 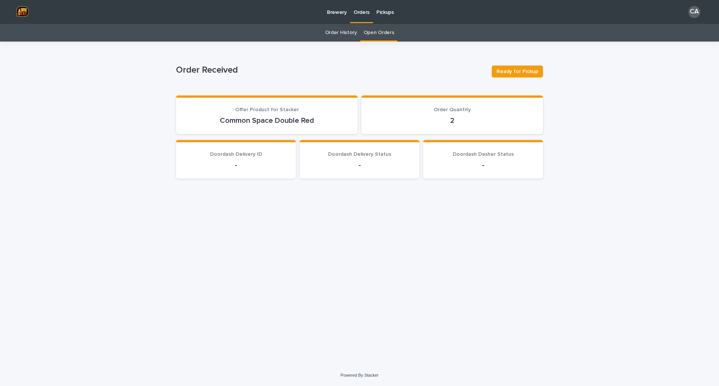 What do you see at coordinates (517, 72) in the screenshot?
I see `span: Ready for Pickup` at bounding box center [517, 72].